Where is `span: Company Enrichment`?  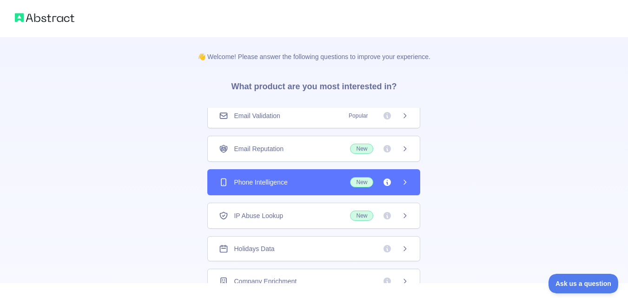
span: Company Enrichment is located at coordinates (265, 281).